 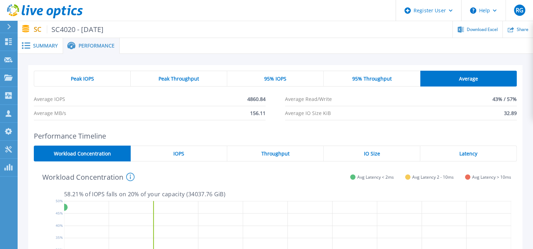 What do you see at coordinates (510, 113) in the screenshot?
I see `span: 32.89` at bounding box center [510, 113].